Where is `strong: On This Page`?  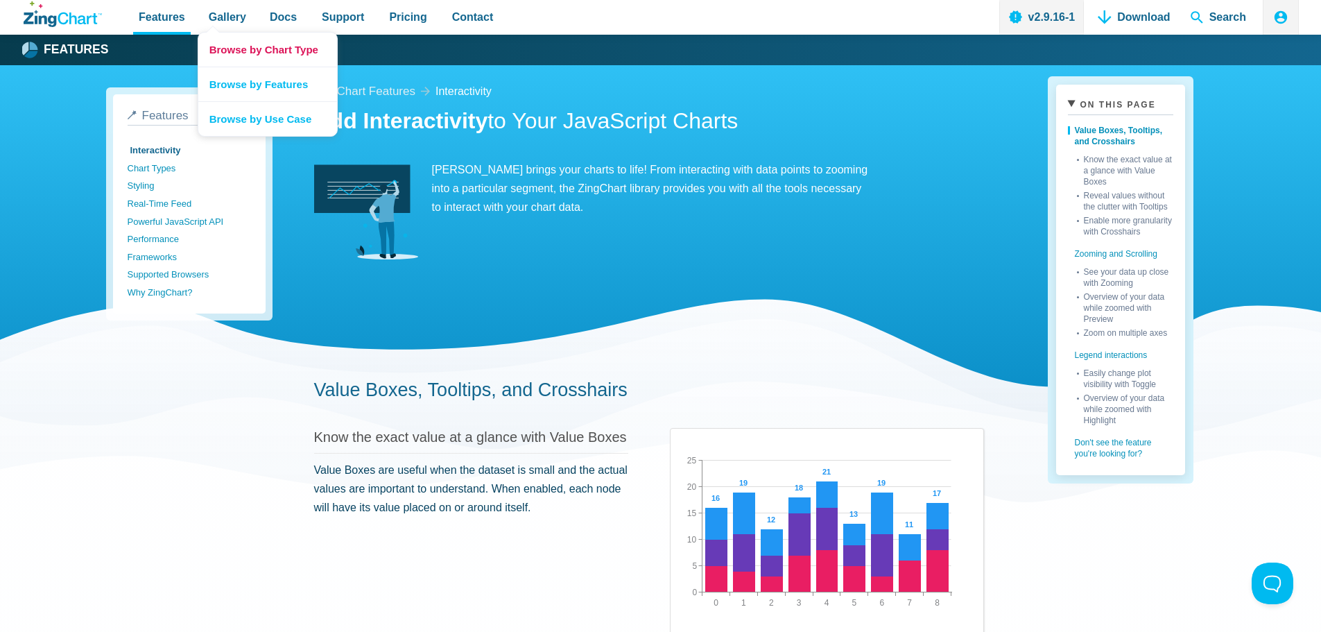 strong: On This Page is located at coordinates (1121, 105).